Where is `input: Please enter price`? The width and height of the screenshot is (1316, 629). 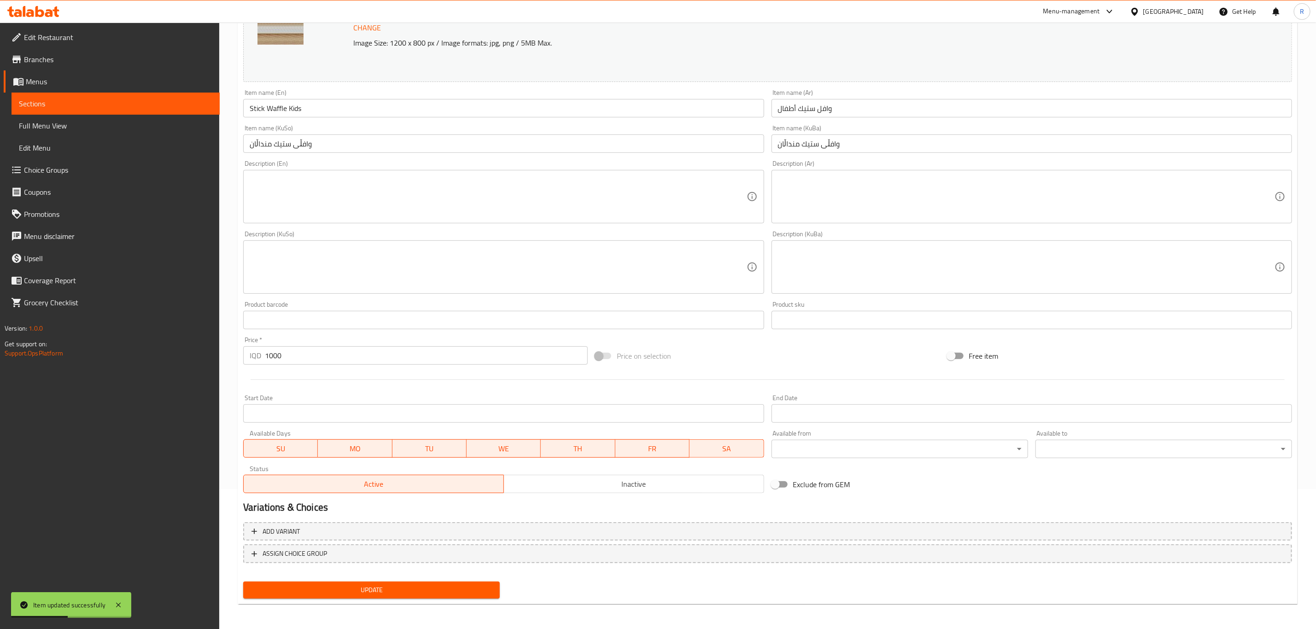 input: Please enter price is located at coordinates (426, 355).